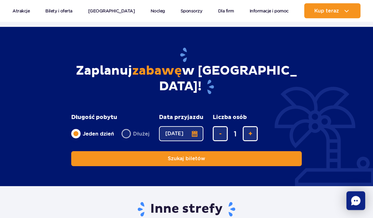 The height and width of the screenshot is (218, 373). What do you see at coordinates (59, 11) in the screenshot?
I see `a: Bilety i oferta` at bounding box center [59, 11].